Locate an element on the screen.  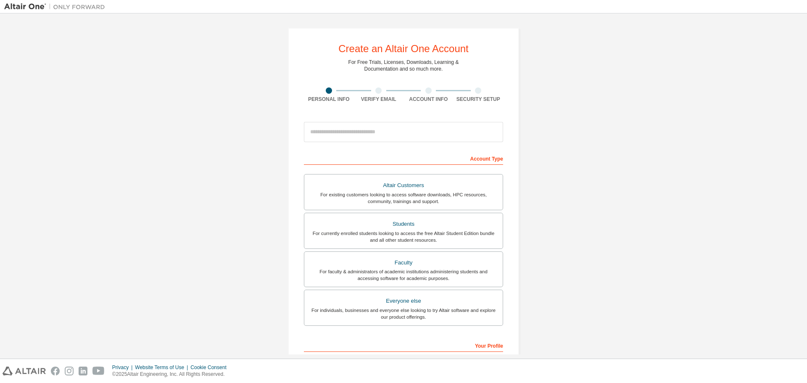
div: Security Setup is located at coordinates (479, 99).